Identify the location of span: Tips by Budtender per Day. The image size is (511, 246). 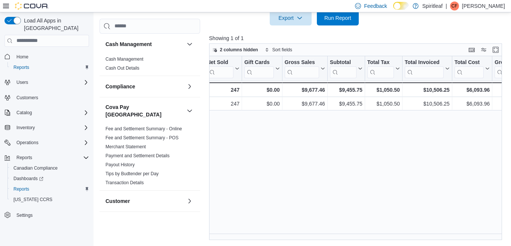
(132, 174).